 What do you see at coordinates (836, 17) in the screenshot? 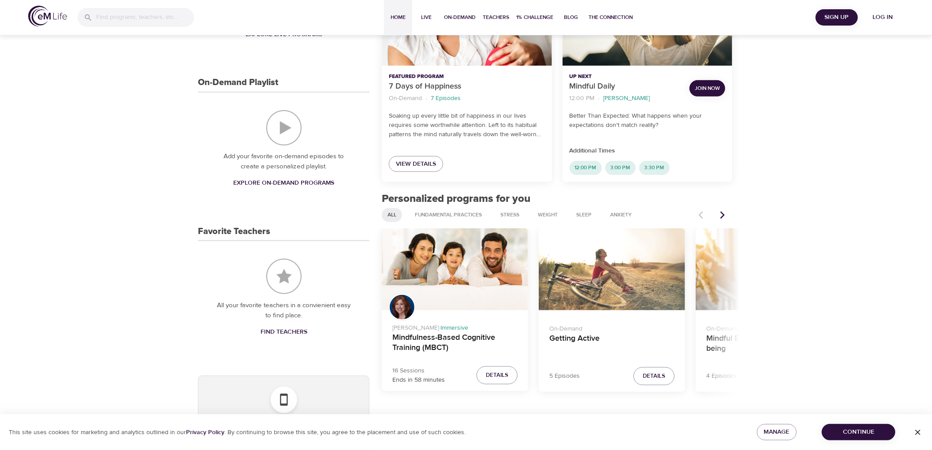
I see `span: Sign Up` at bounding box center [836, 17].